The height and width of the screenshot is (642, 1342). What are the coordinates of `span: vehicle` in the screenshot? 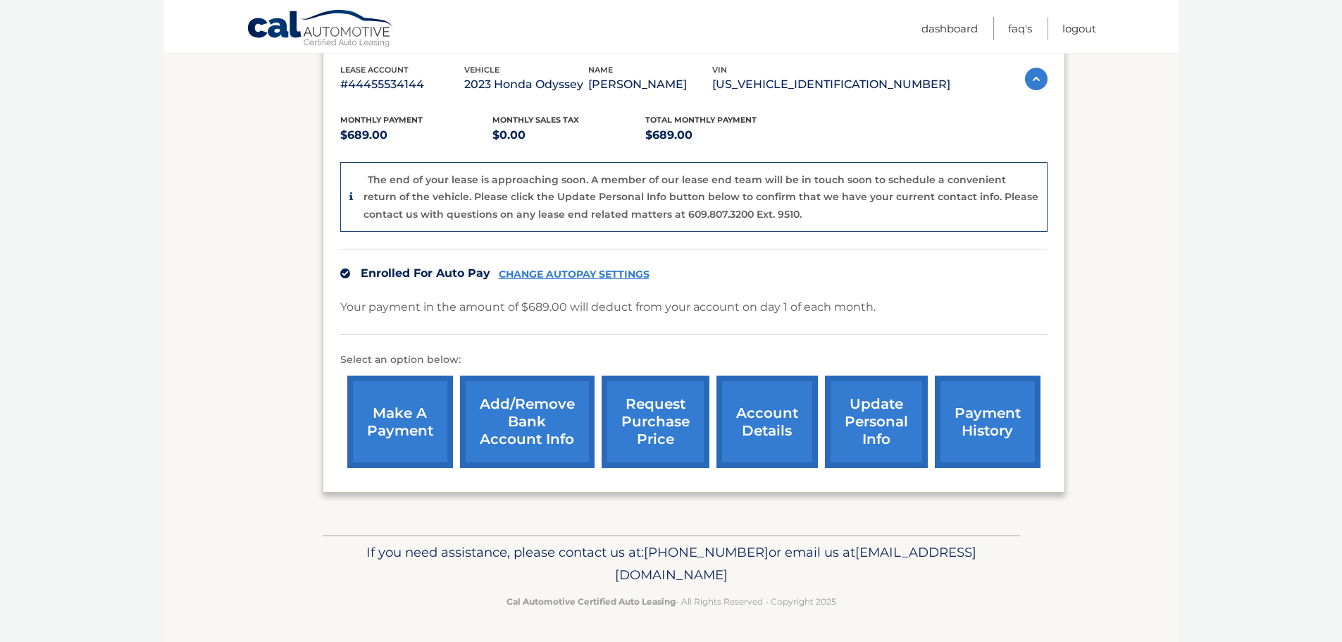 It's located at (482, 70).